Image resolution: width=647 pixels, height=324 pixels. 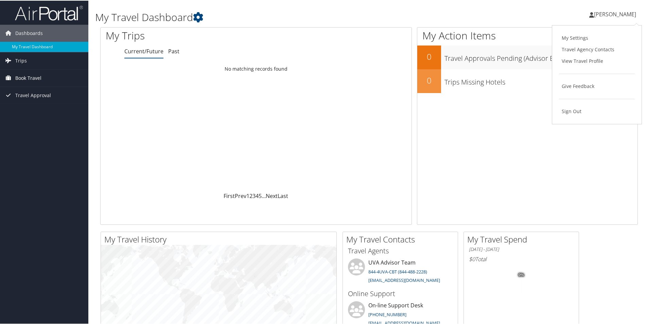 What do you see at coordinates (272, 195) in the screenshot?
I see `a: Next` at bounding box center [272, 195].